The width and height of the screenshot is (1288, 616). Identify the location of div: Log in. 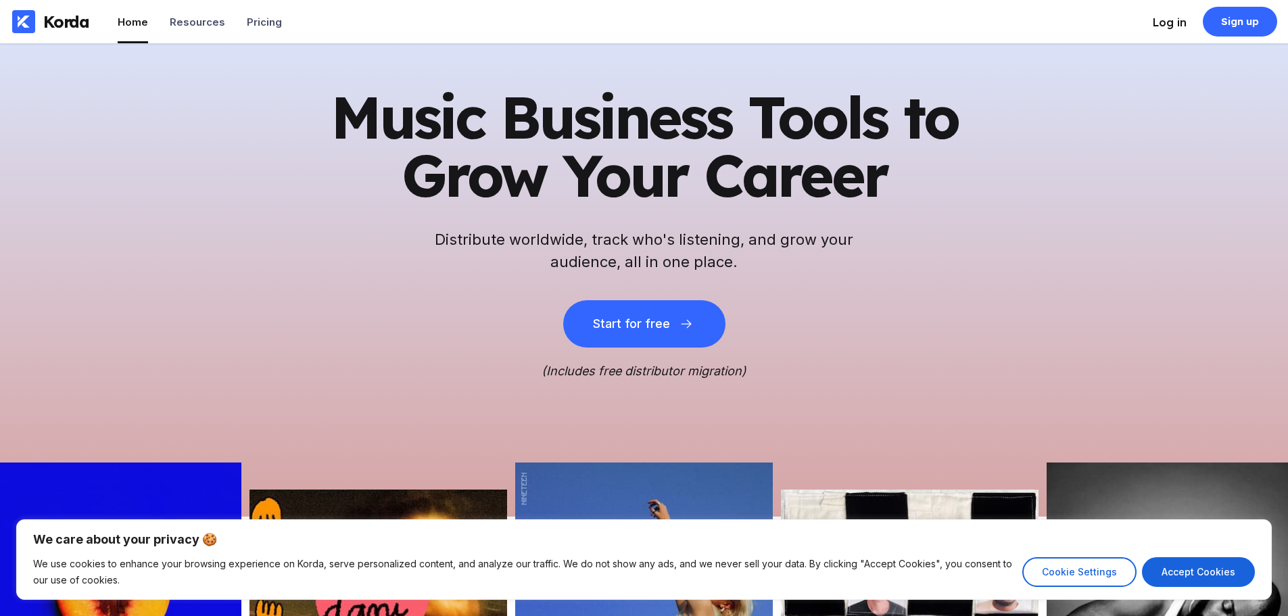
(1170, 22).